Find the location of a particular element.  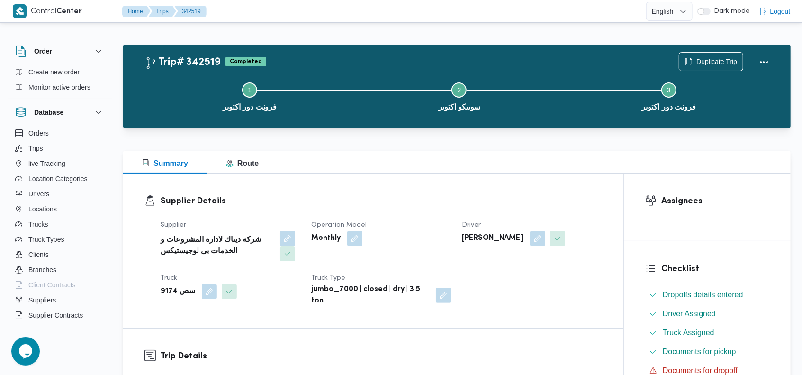

button: Branches is located at coordinates (60, 269).